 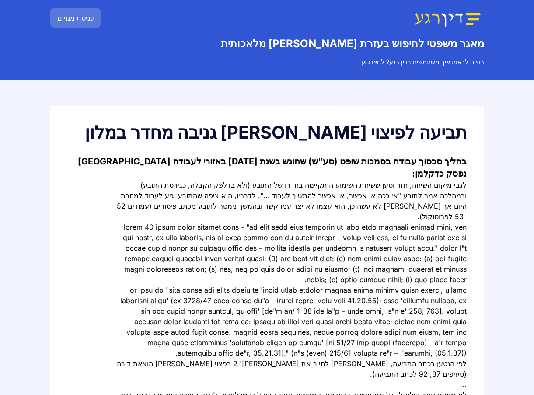 I want to click on a: כניסת מנויים, so click(x=75, y=18).